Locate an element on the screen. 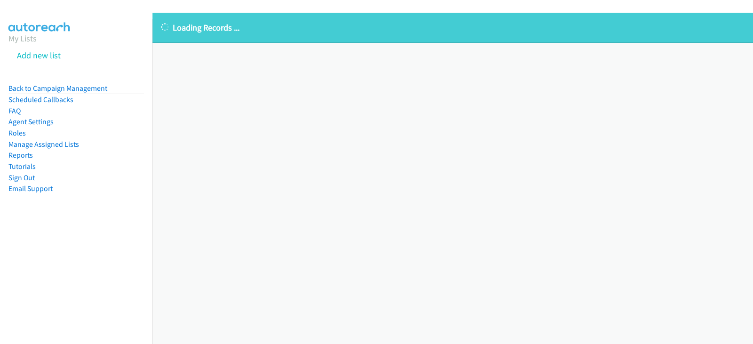  a: Add new list is located at coordinates (39, 55).